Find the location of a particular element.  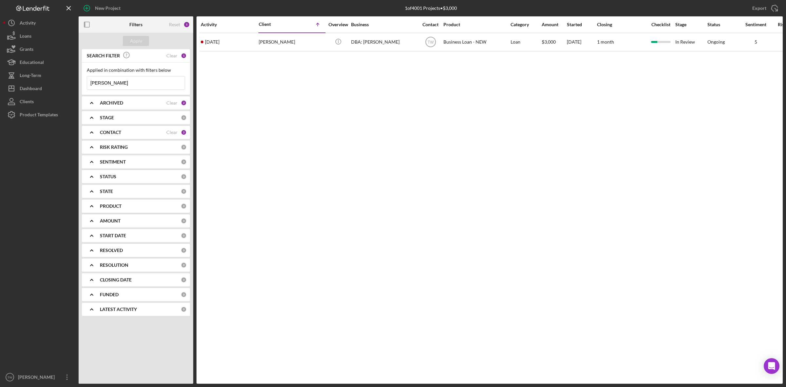

div: Long-Term is located at coordinates (30, 76).